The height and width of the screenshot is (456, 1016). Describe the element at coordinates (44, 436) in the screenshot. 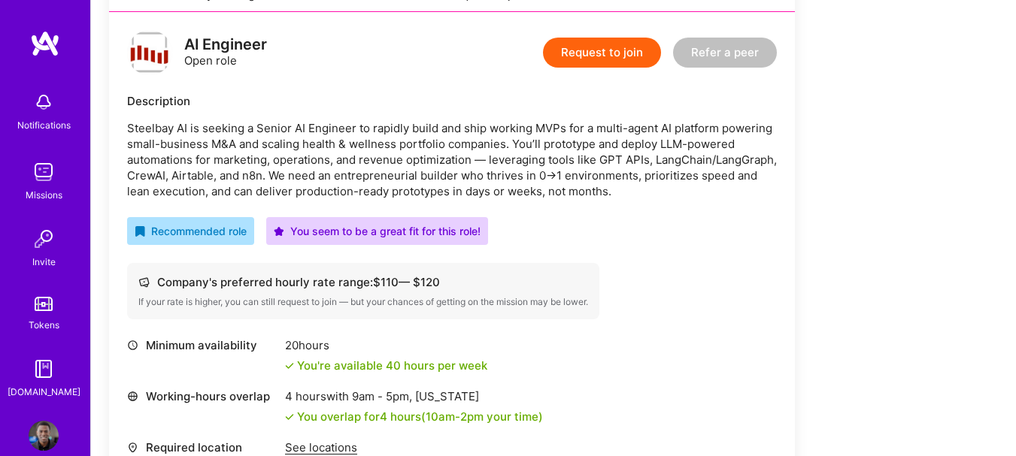

I see `a: User Avatar` at that location.